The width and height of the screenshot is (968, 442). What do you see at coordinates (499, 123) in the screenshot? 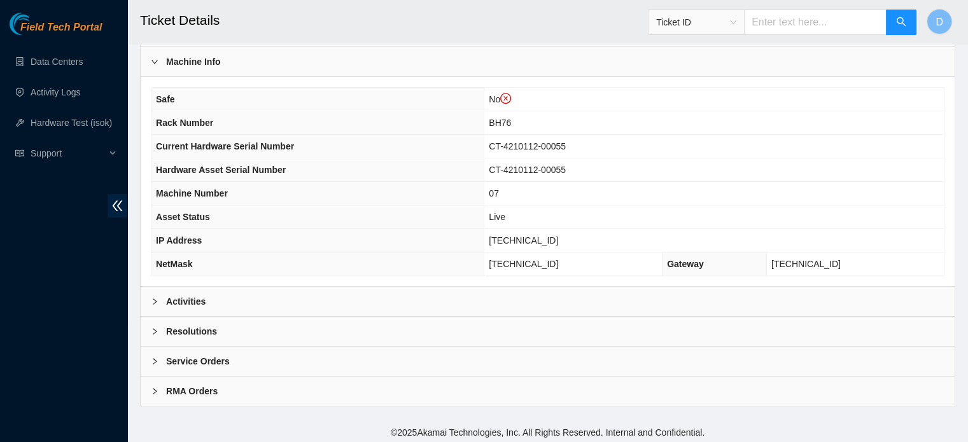
I see `span: BH76` at bounding box center [499, 123].